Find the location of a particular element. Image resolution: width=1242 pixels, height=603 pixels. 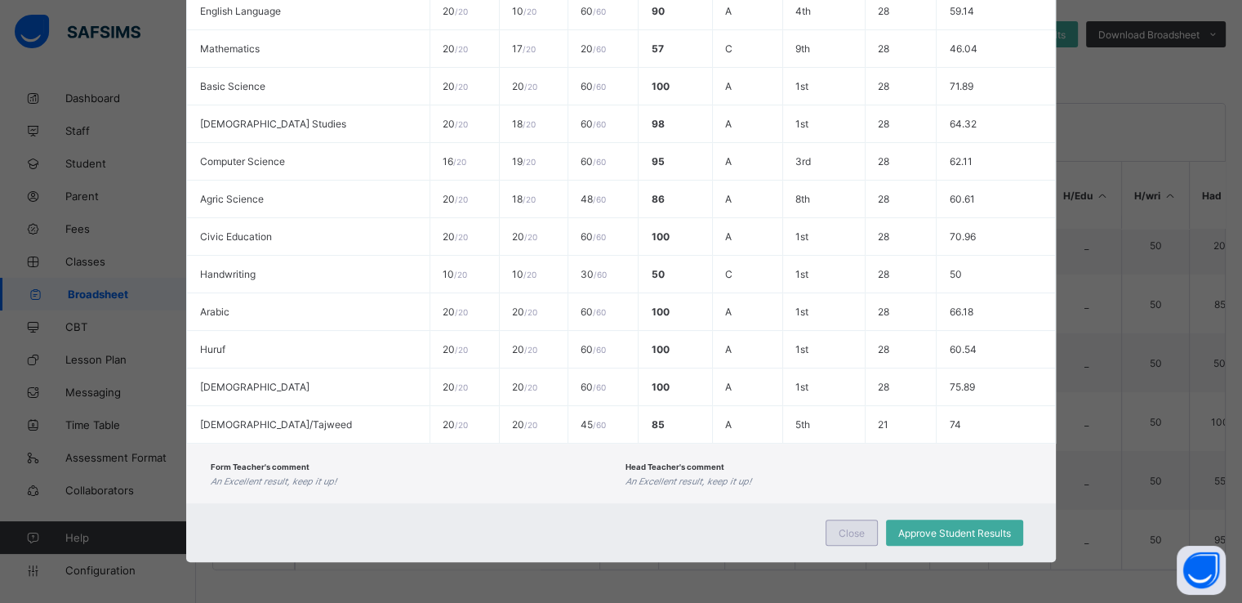

span: Agric Science is located at coordinates (232, 198).